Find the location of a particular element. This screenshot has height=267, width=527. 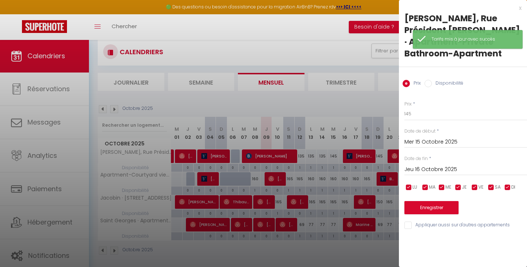

span: VE is located at coordinates (481, 187).